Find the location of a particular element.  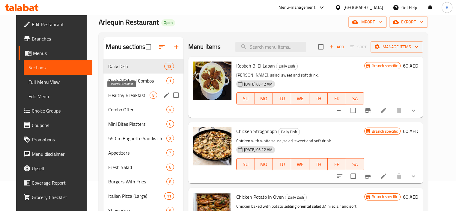

button: sort-choices is located at coordinates (340, 110).